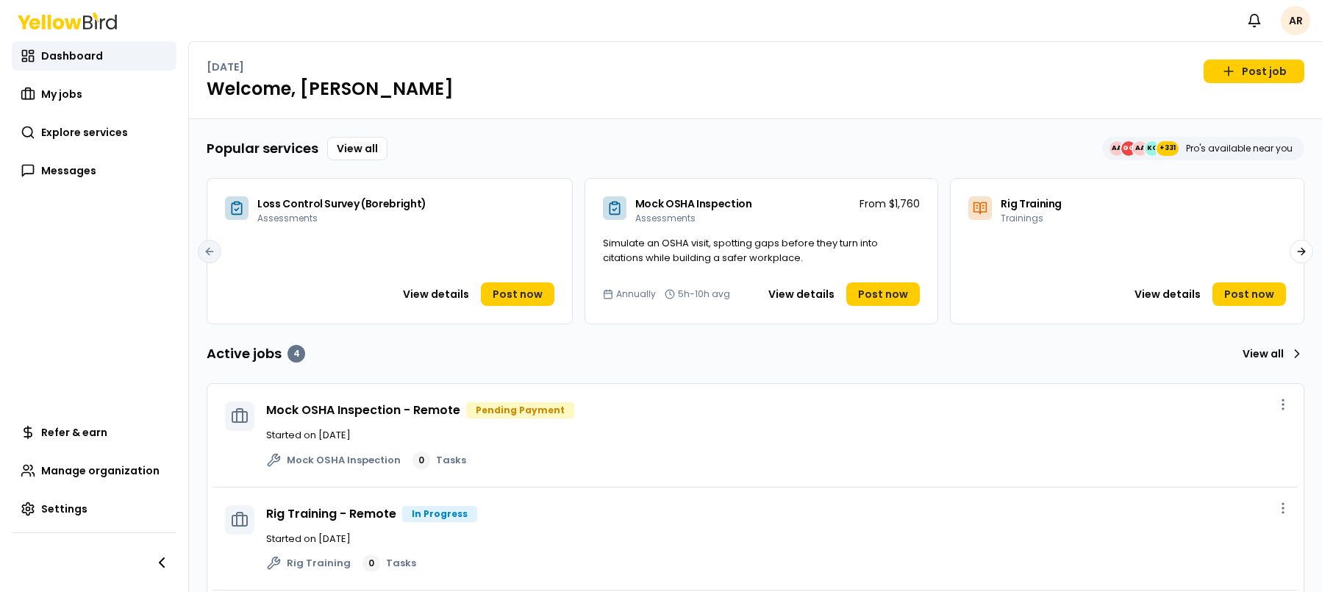  What do you see at coordinates (342, 204) in the screenshot?
I see `span: Loss Control Survey (Borebright)` at bounding box center [342, 204].